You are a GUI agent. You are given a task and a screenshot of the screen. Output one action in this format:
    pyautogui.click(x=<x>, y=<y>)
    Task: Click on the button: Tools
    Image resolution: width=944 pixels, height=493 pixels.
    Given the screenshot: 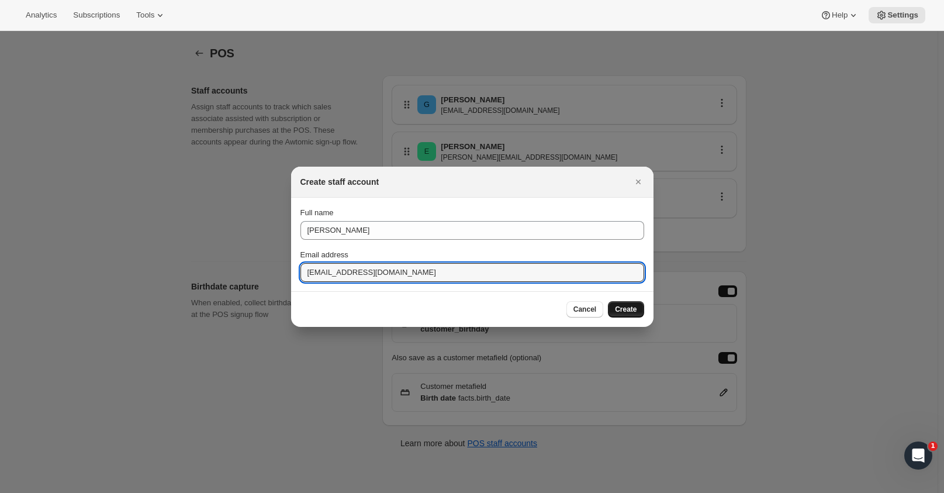 What is the action you would take?
    pyautogui.click(x=151, y=15)
    